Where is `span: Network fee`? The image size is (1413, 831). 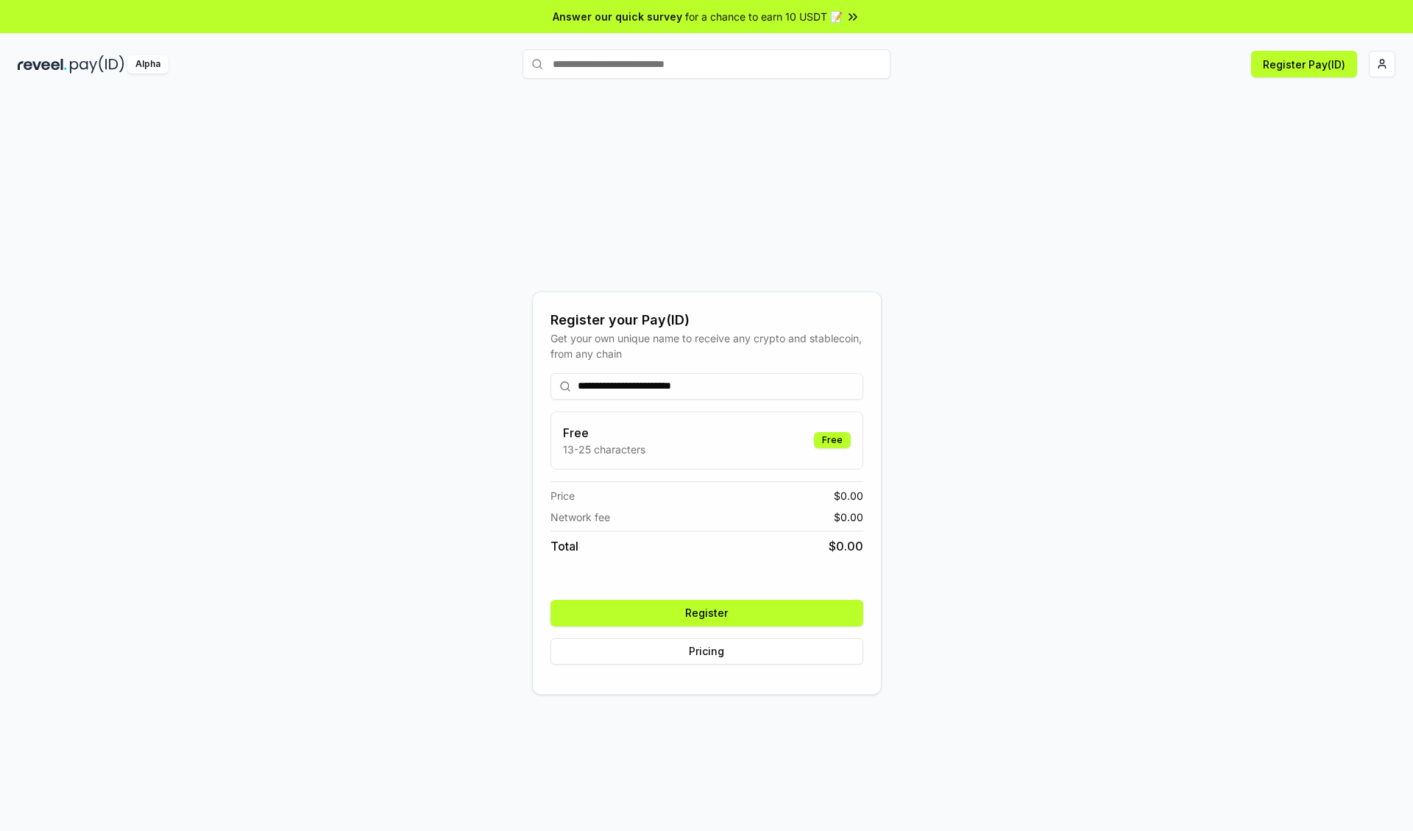 span: Network fee is located at coordinates (580, 517).